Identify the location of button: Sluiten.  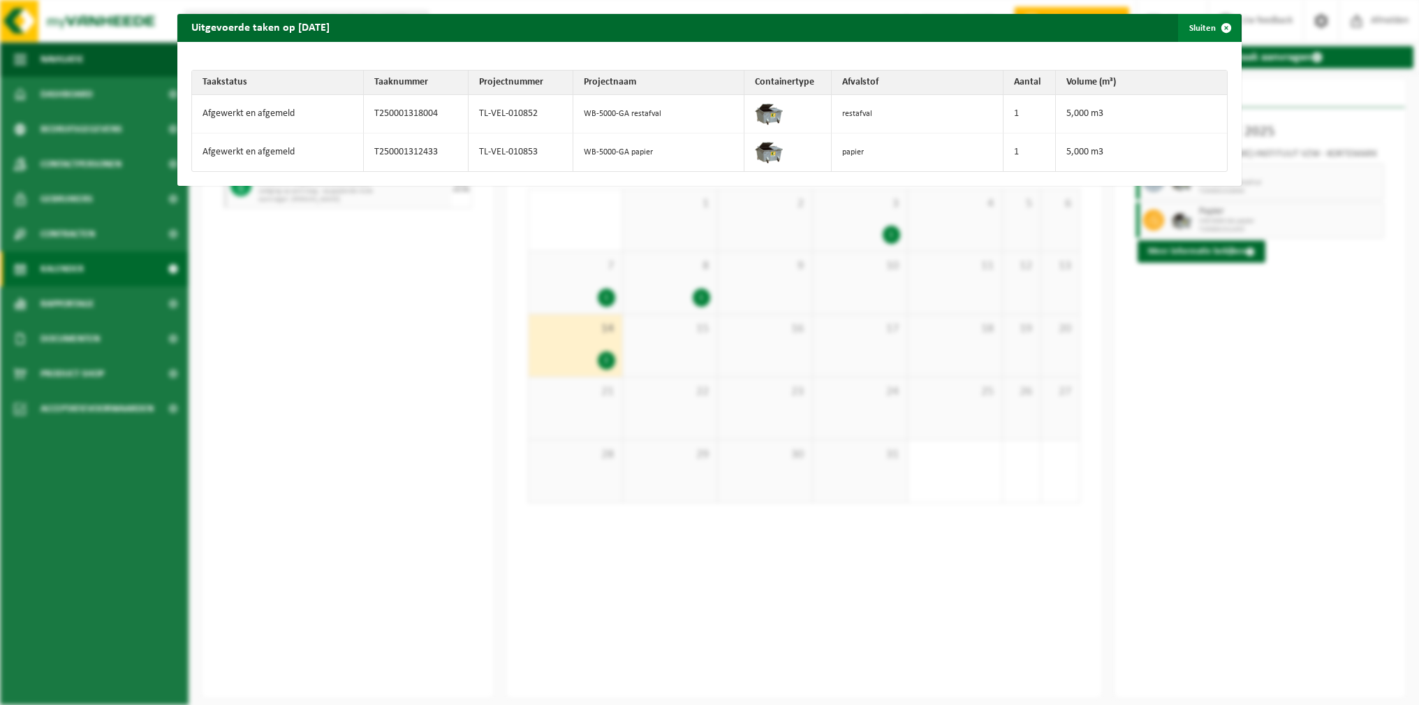
(1209, 28).